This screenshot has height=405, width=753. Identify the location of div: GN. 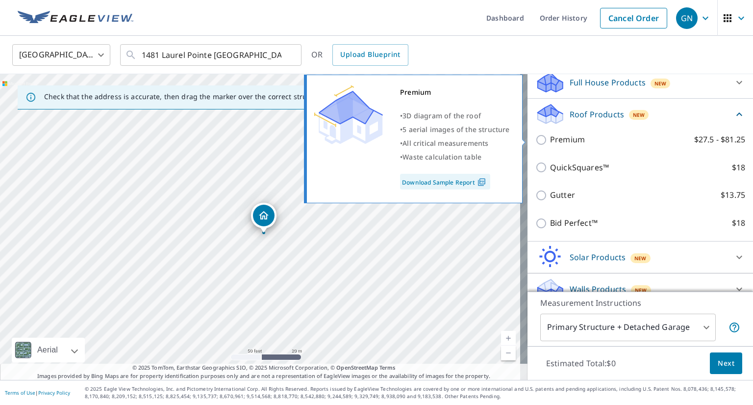
(687, 18).